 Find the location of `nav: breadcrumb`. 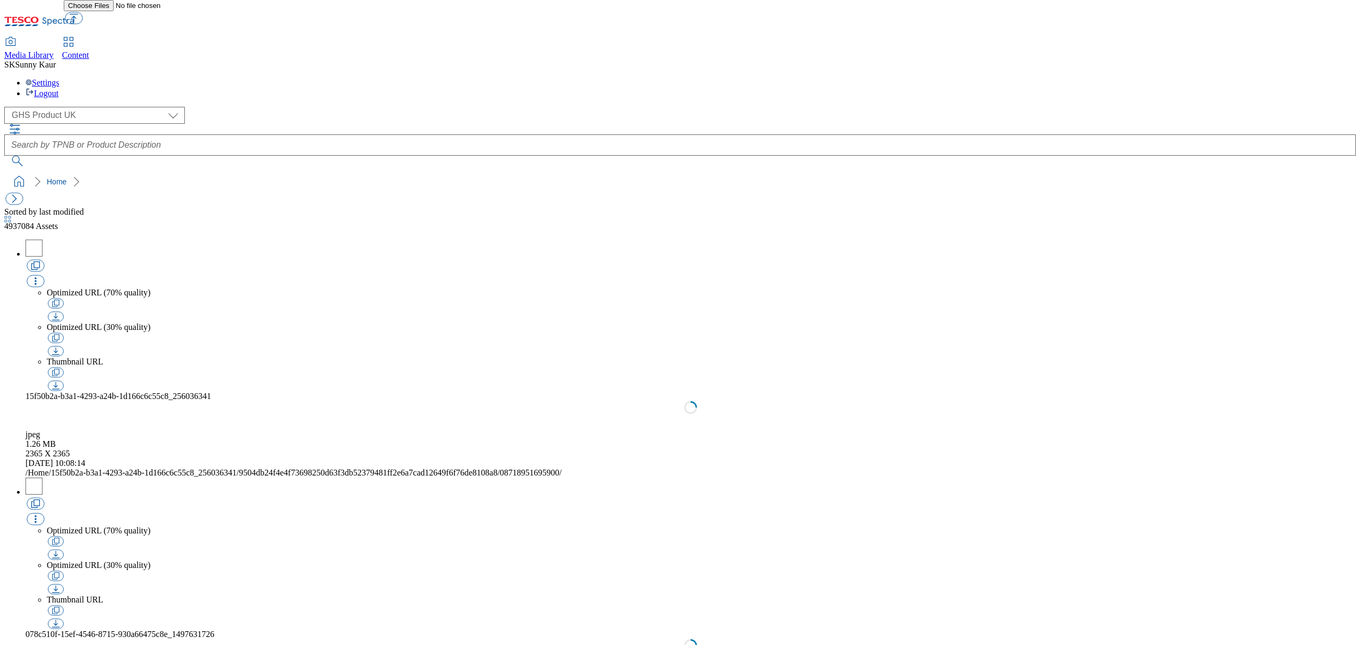

nav: breadcrumb is located at coordinates (680, 182).